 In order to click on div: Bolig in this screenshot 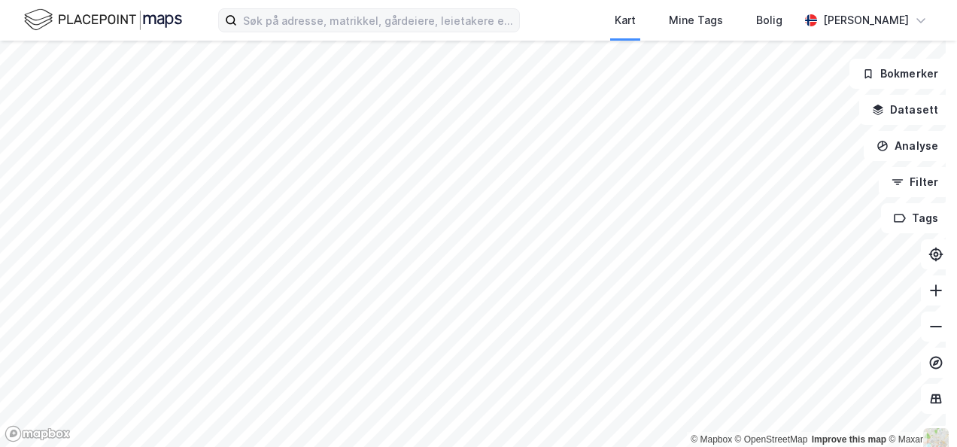, I will do `click(769, 20)`.